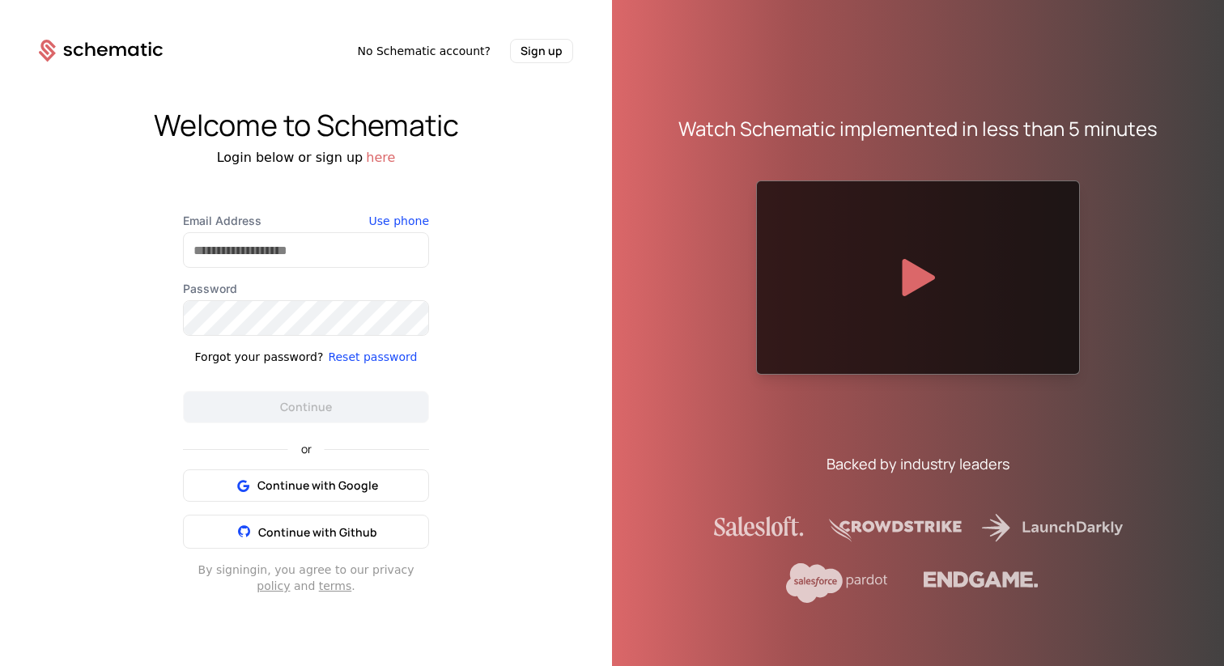 The height and width of the screenshot is (666, 1224). I want to click on button: Continue, so click(306, 407).